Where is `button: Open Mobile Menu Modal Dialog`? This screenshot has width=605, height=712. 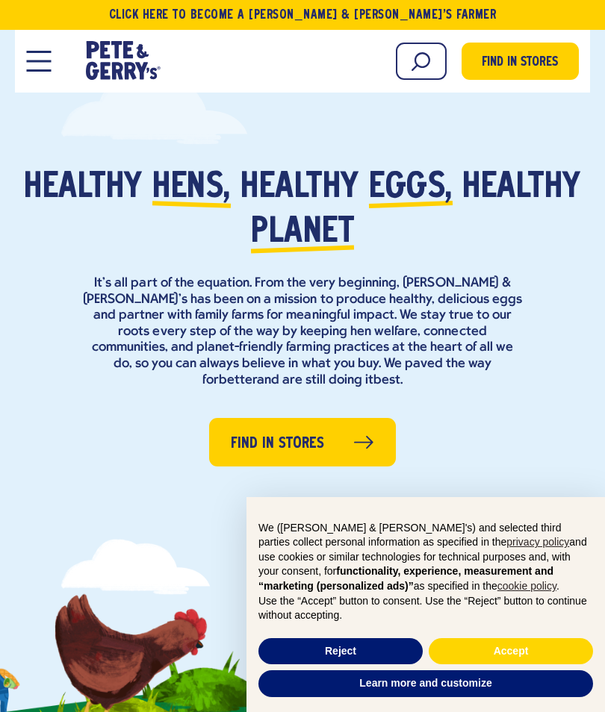
button: Open Mobile Menu Modal Dialog is located at coordinates (38, 61).